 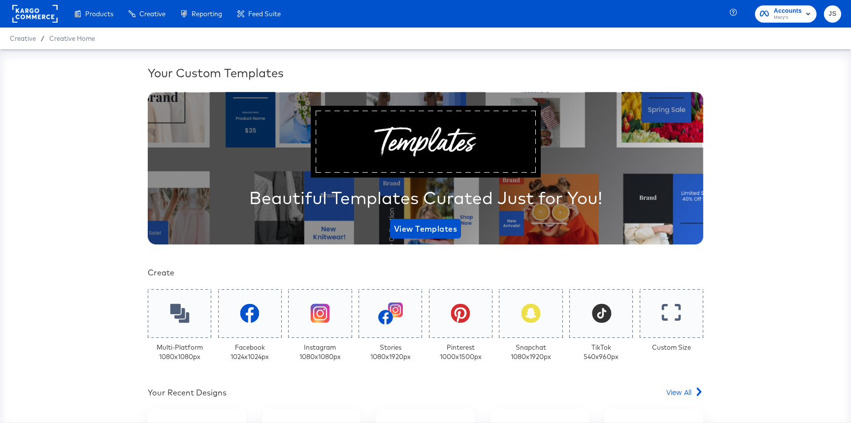 I want to click on span: Macy's, so click(x=787, y=18).